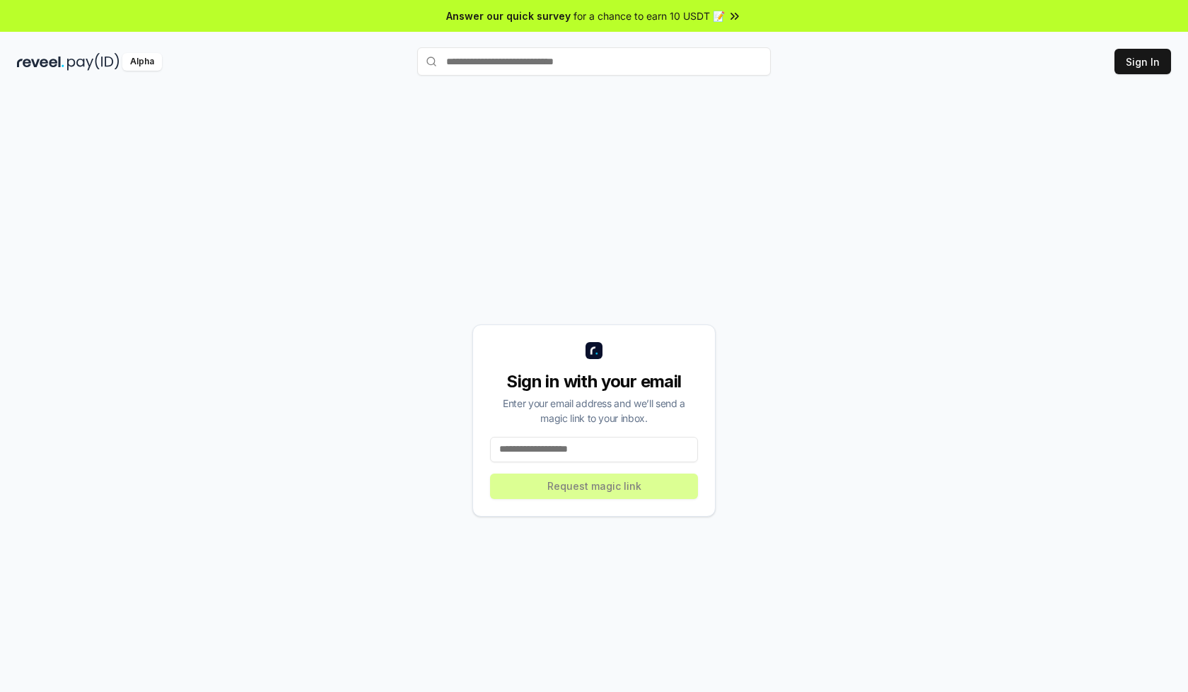 The height and width of the screenshot is (692, 1188). I want to click on img: reveel_dark, so click(40, 62).